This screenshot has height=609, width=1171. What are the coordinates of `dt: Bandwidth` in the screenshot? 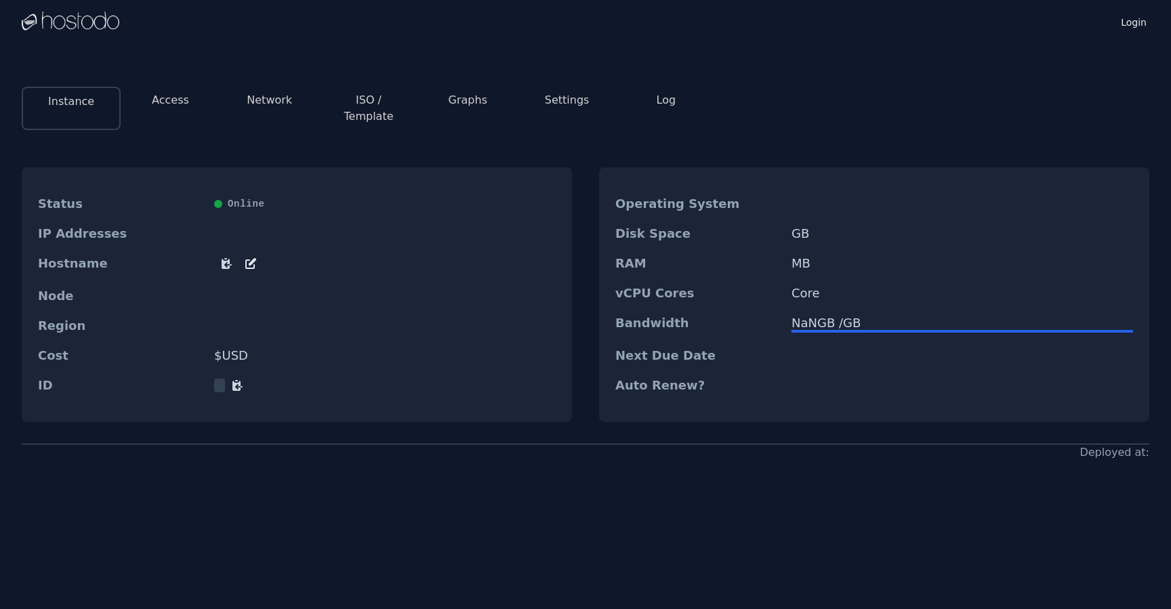 It's located at (698, 325).